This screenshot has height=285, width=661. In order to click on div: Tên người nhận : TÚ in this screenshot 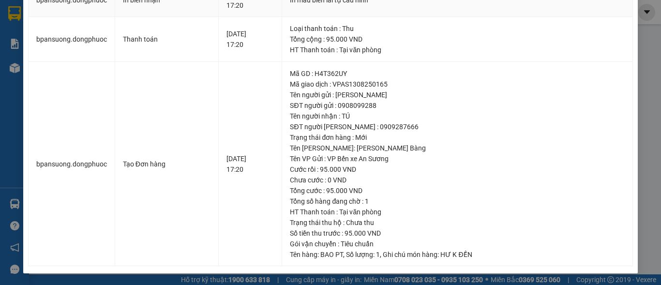, I will do `click(458, 116)`.